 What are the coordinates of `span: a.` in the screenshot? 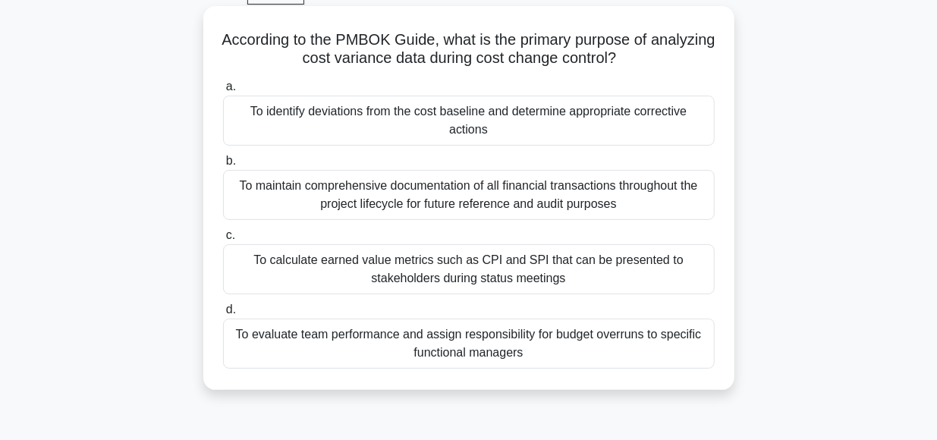 It's located at (231, 86).